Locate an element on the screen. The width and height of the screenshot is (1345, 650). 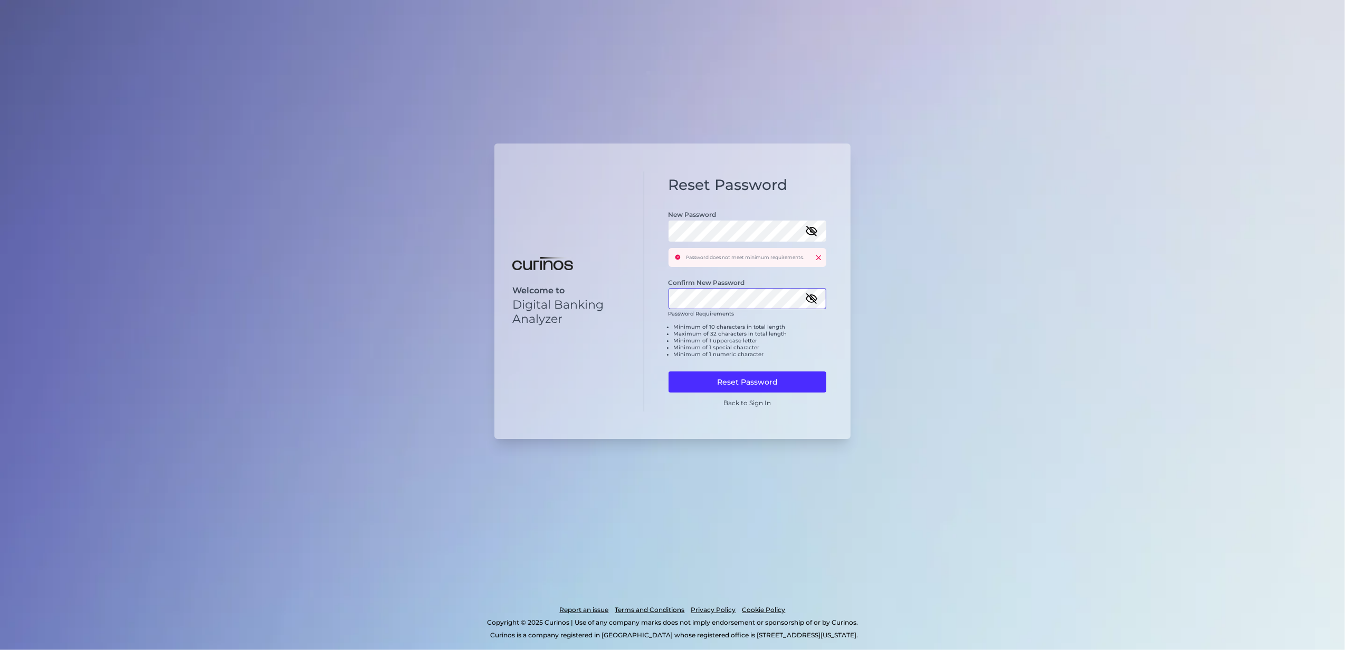
li: Maximum of 32 characters in total length is located at coordinates (750, 333).